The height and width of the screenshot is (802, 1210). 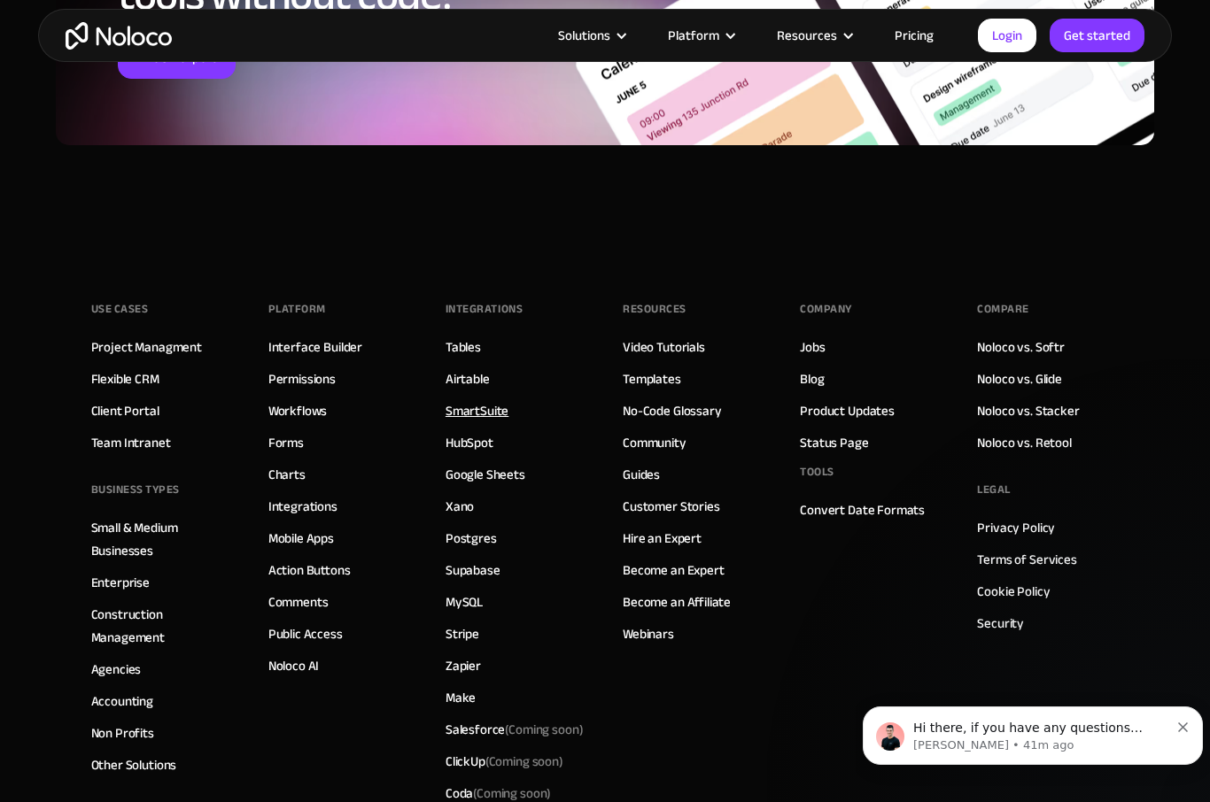 What do you see at coordinates (471, 538) in the screenshot?
I see `a: Postgres` at bounding box center [471, 538].